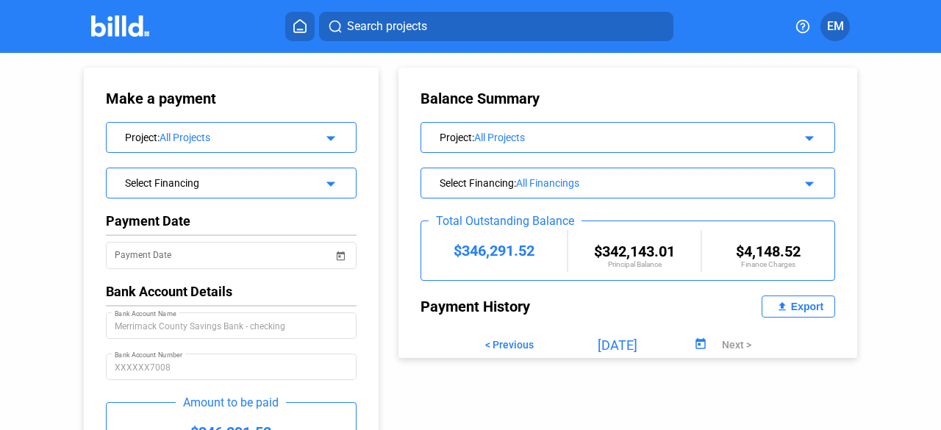 The height and width of the screenshot is (430, 941). What do you see at coordinates (835, 26) in the screenshot?
I see `span: EM` at bounding box center [835, 26].